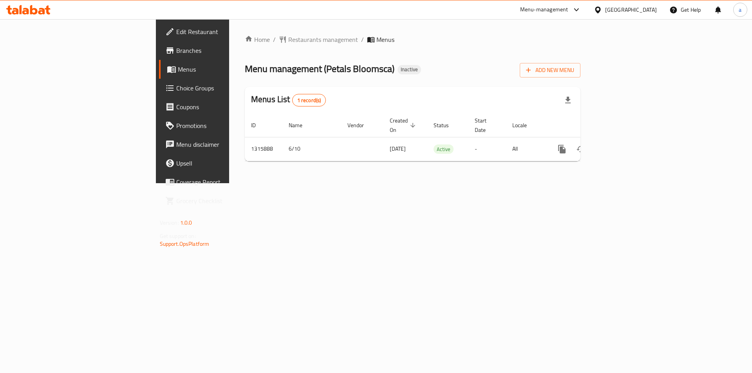 Image resolution: width=752 pixels, height=373 pixels. Describe the element at coordinates (220, 107) in the screenshot. I see `a: Coupons` at that location.